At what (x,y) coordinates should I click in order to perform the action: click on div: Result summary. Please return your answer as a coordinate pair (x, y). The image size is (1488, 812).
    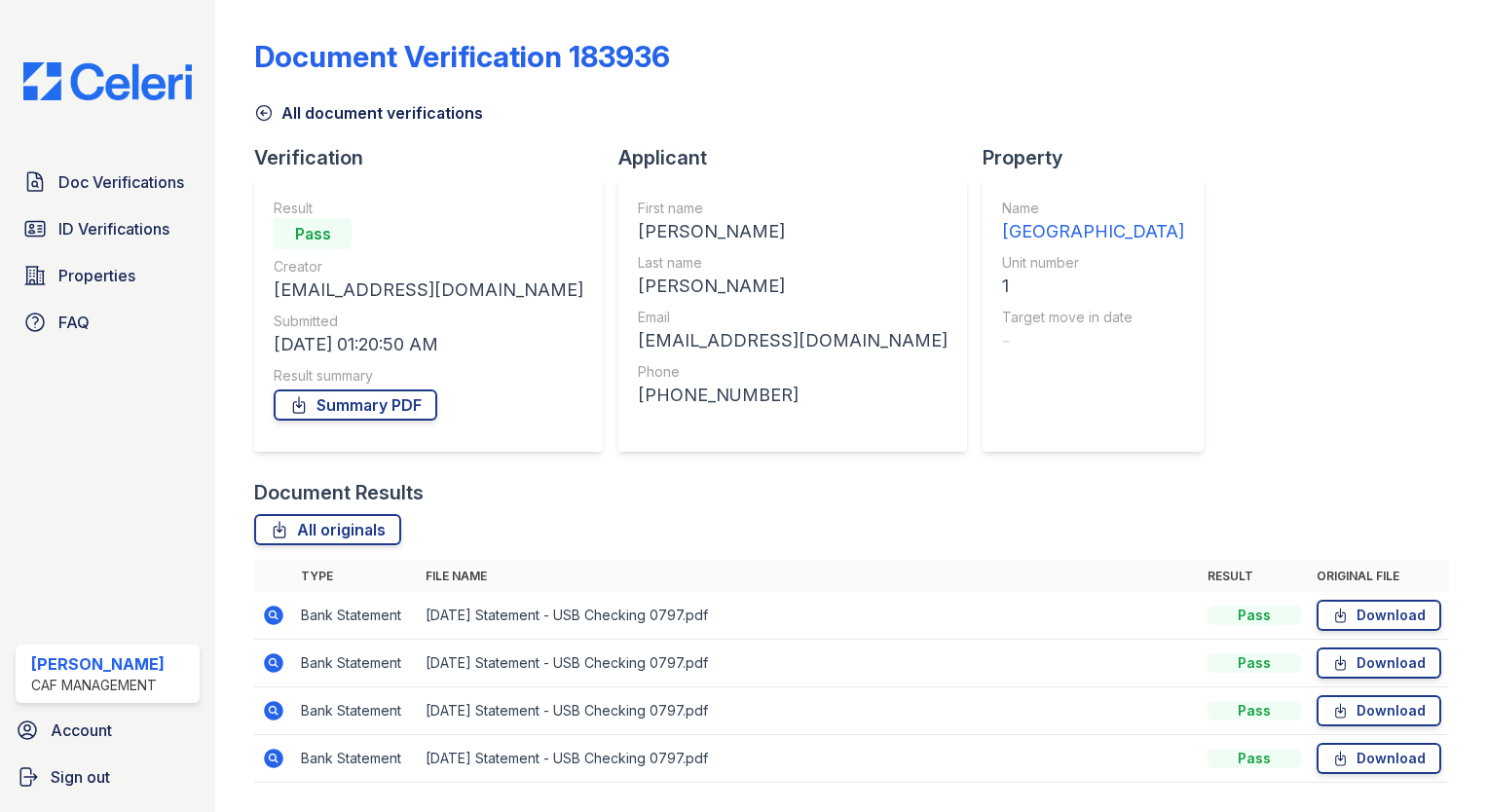
    Looking at the image, I should click on (428, 376).